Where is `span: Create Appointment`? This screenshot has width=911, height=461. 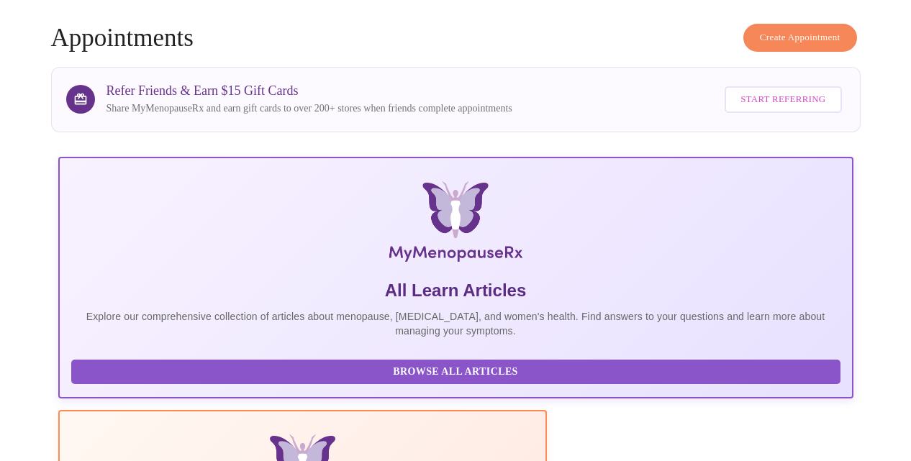 span: Create Appointment is located at coordinates (800, 37).